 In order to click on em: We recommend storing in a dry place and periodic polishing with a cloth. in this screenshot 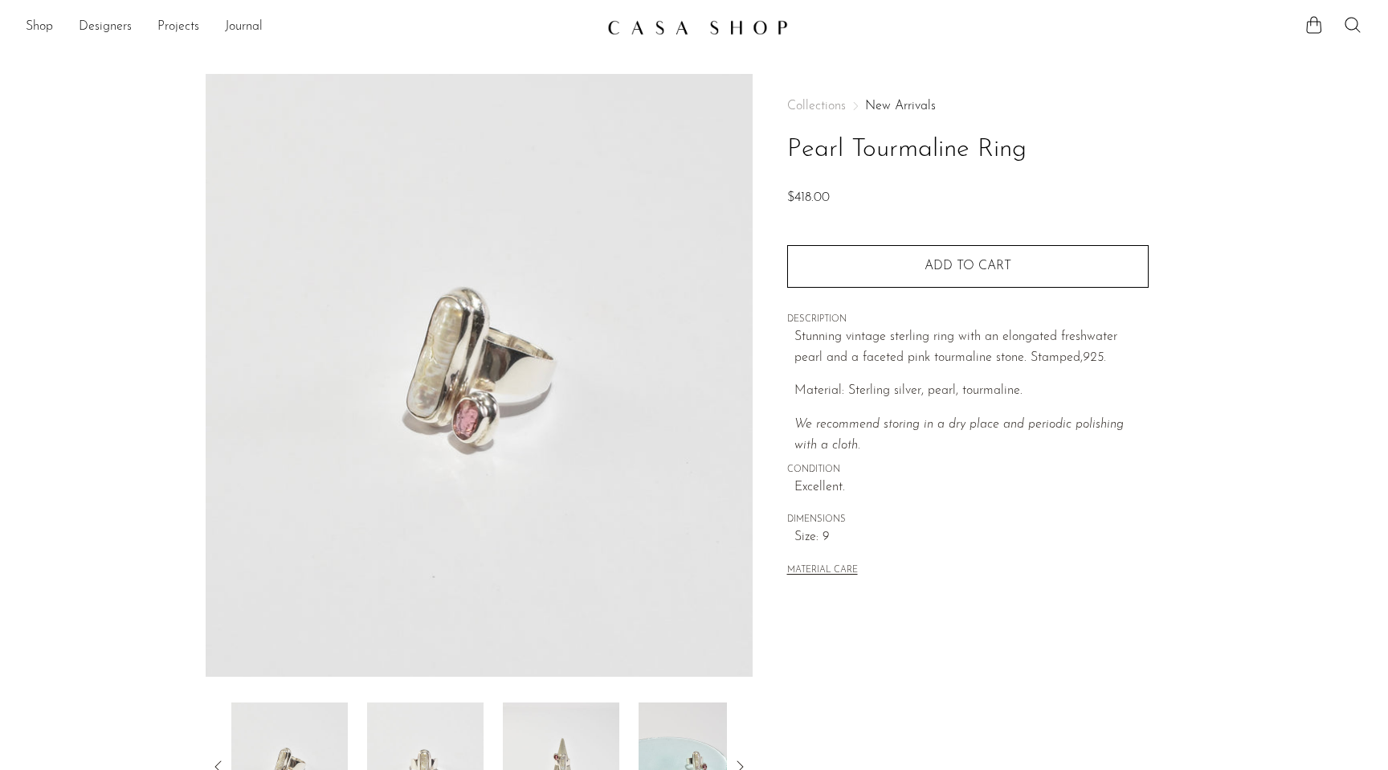, I will do `click(959, 435)`.